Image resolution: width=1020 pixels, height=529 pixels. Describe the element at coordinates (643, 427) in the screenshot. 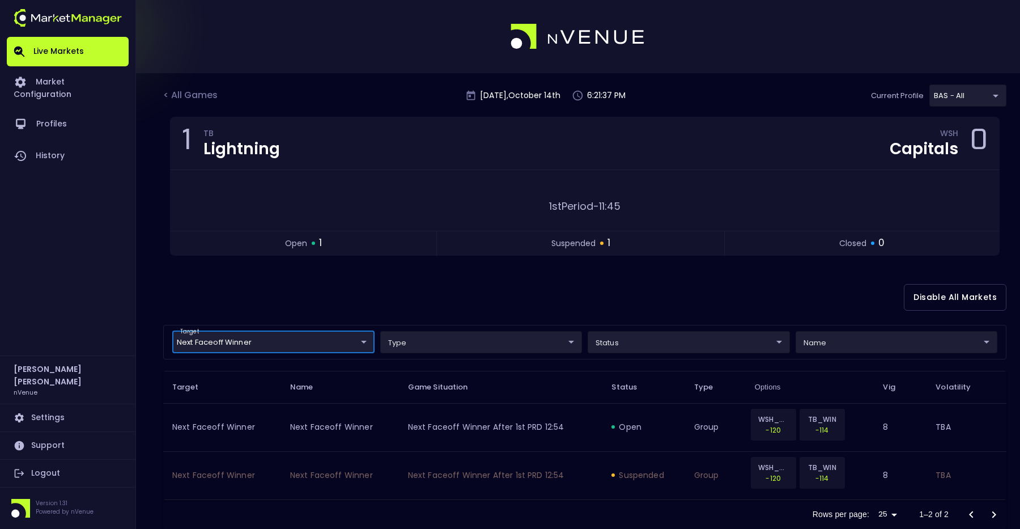

I see `div: open` at that location.